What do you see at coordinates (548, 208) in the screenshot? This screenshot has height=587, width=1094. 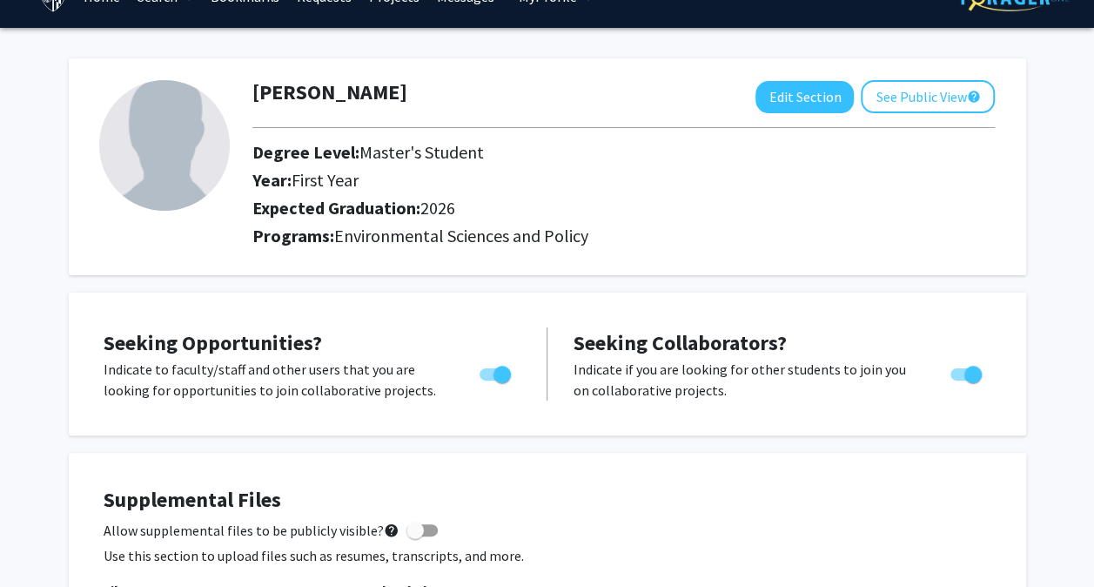 I see `h2: Expected Graduation:` at bounding box center [548, 208].